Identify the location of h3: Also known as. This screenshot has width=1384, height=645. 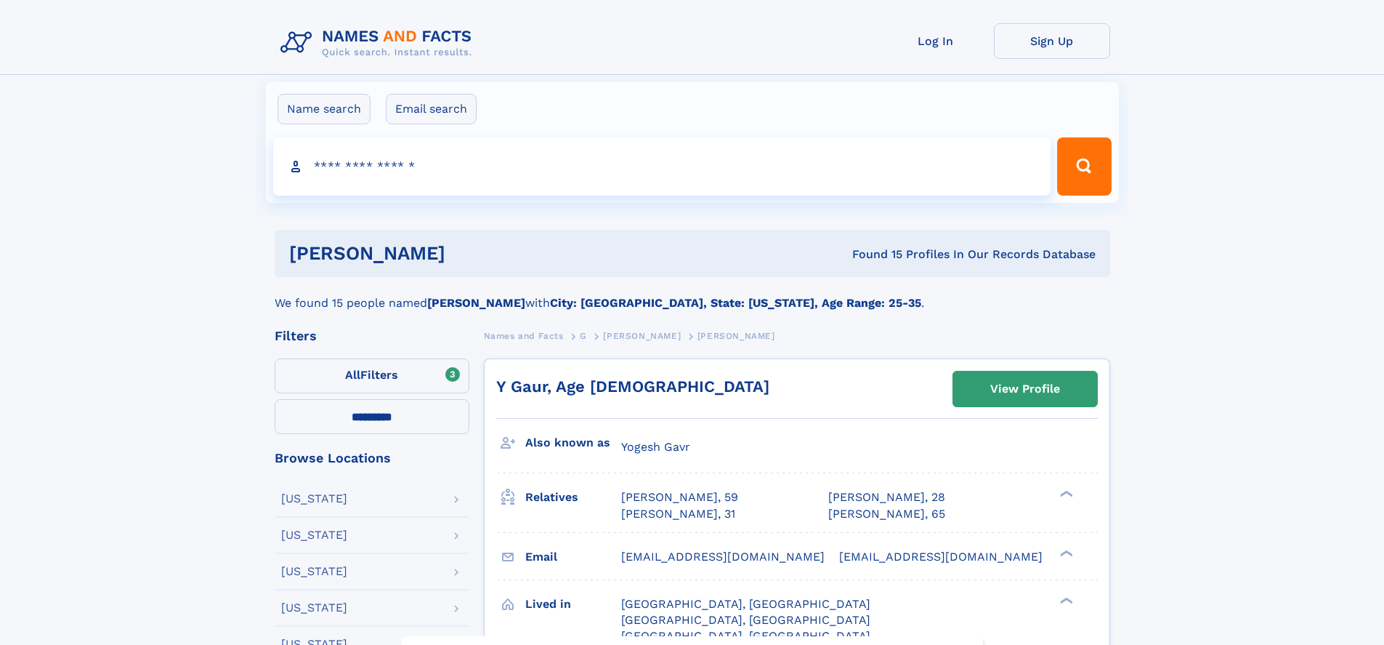
(573, 443).